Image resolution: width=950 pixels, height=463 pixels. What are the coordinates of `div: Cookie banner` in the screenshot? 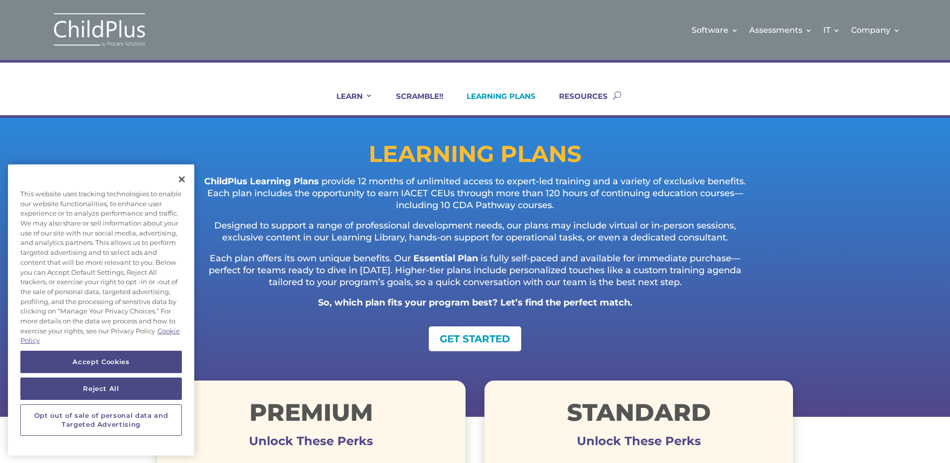 It's located at (101, 309).